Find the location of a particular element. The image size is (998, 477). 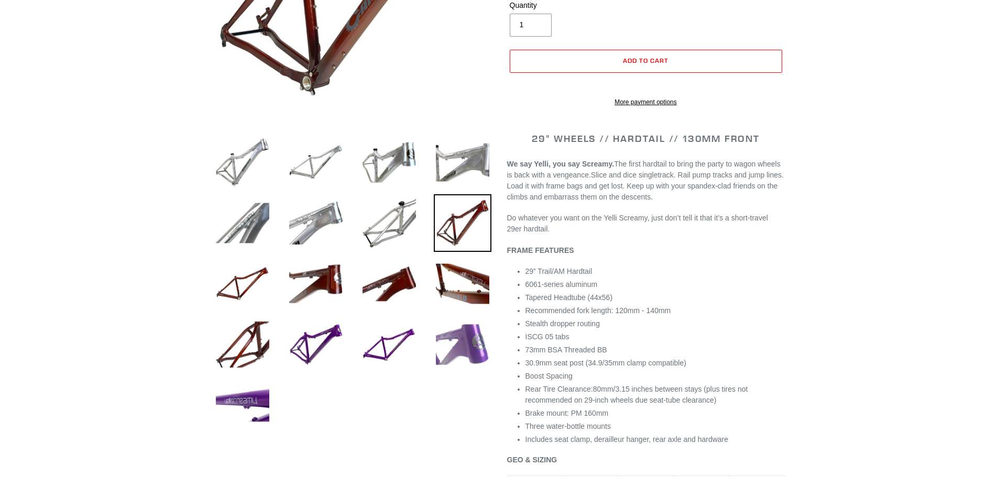

b: FRAME FEATURES is located at coordinates (541, 250).